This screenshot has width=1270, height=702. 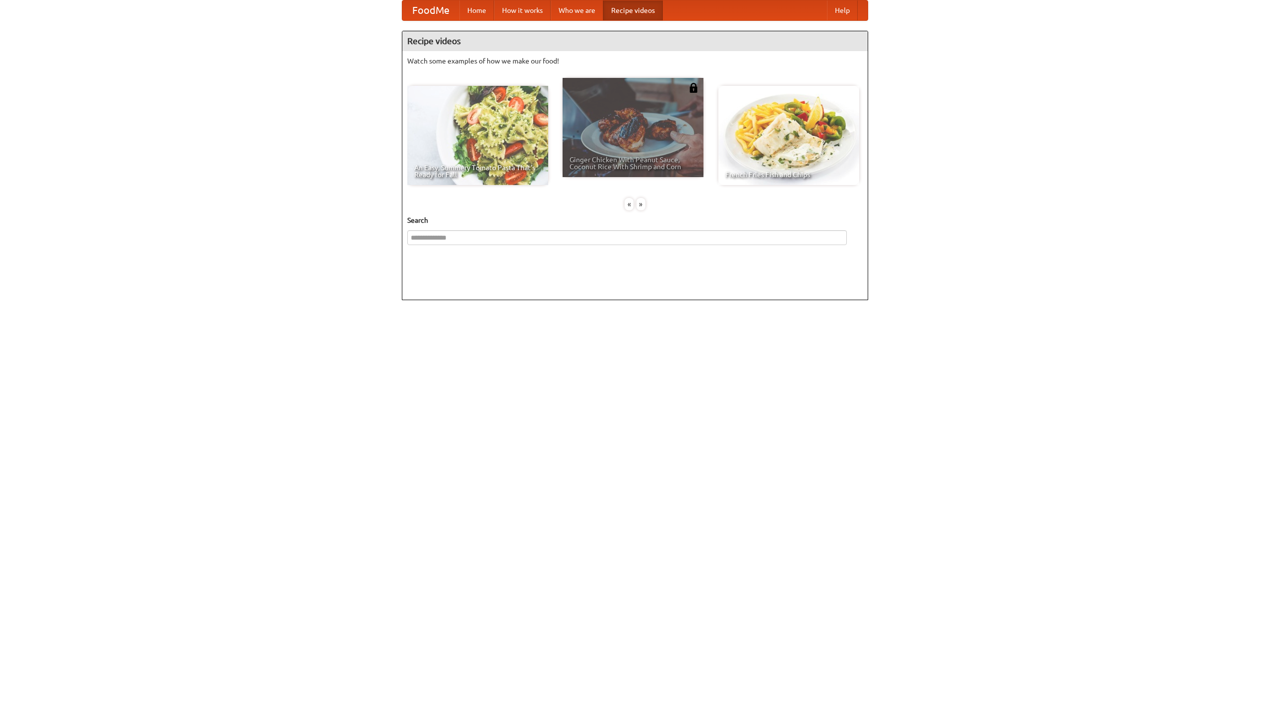 What do you see at coordinates (635, 220) in the screenshot?
I see `h5: Search` at bounding box center [635, 220].